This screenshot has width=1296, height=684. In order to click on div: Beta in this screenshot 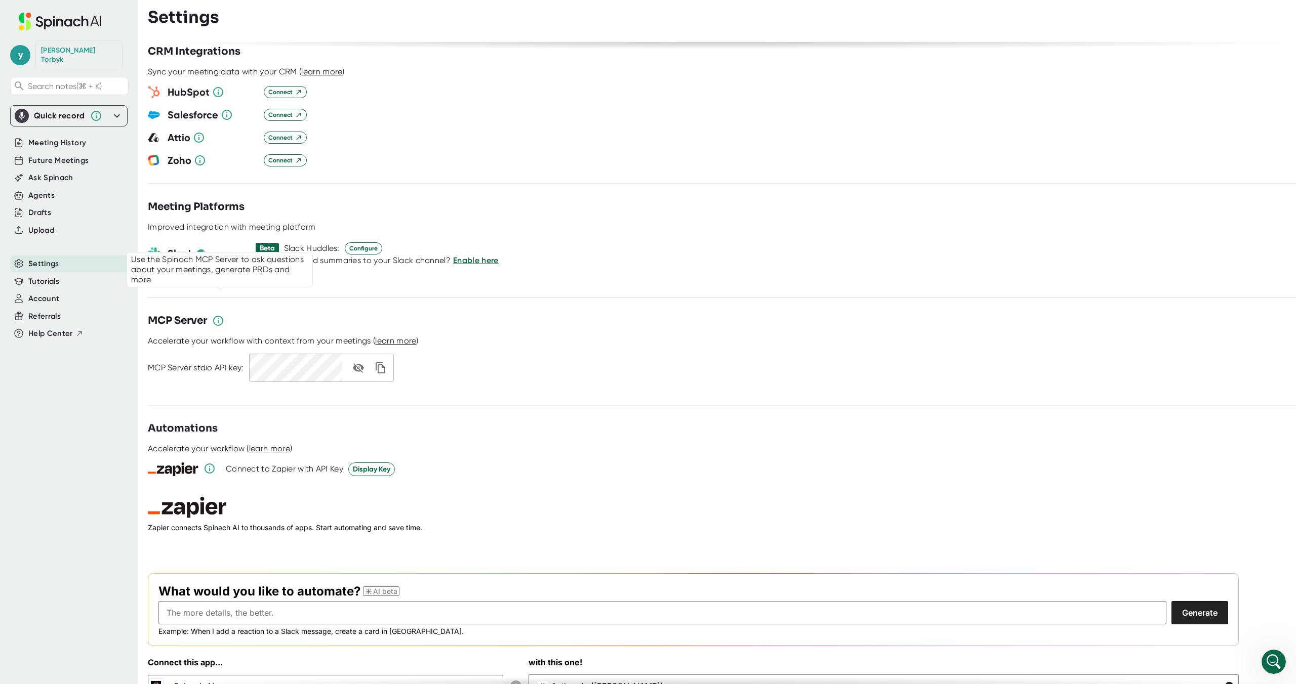, I will do `click(267, 249)`.